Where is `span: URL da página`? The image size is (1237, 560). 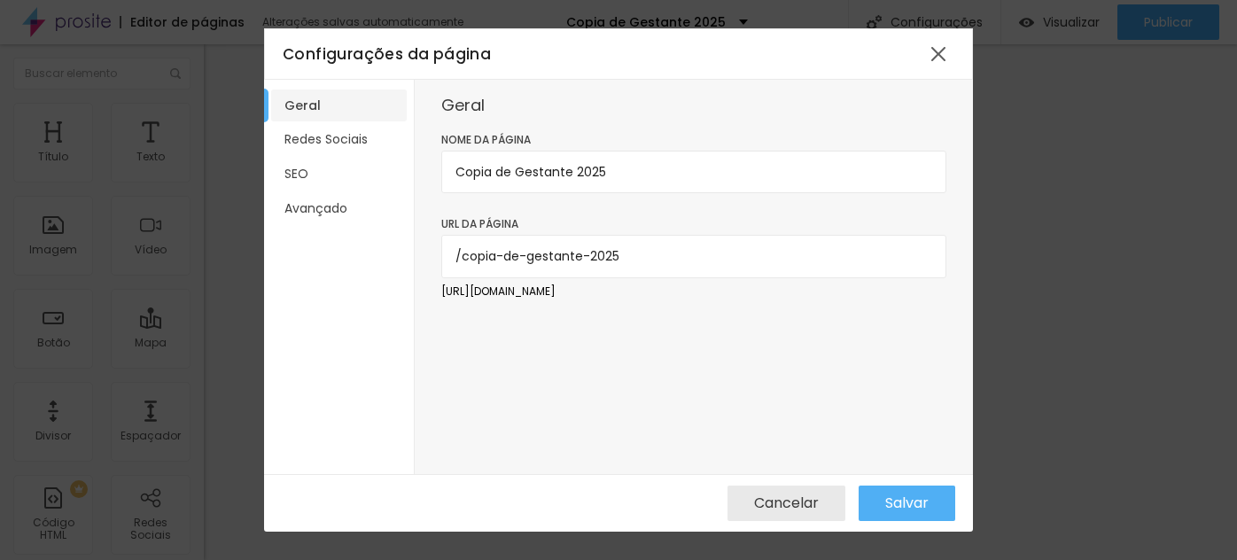
span: URL da página is located at coordinates (479, 223).